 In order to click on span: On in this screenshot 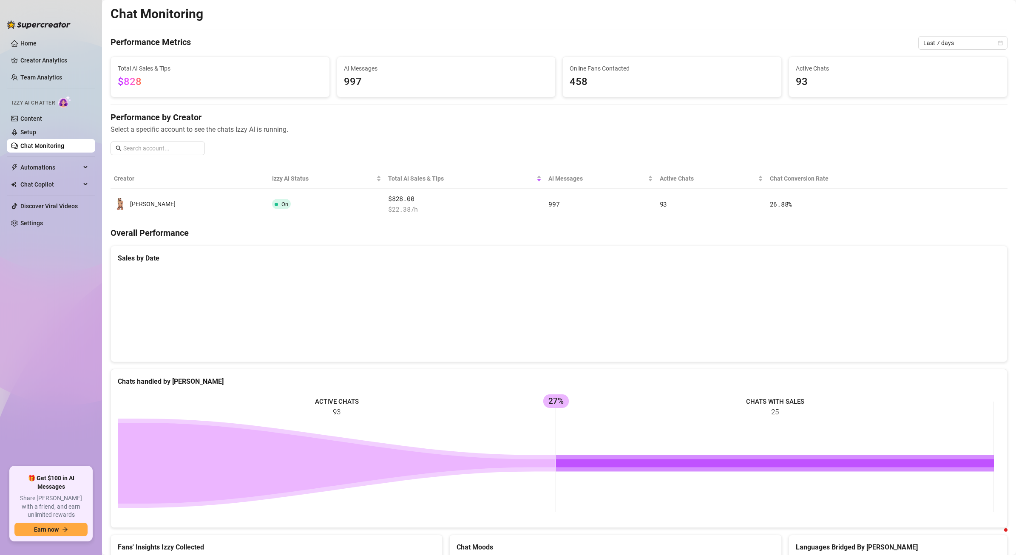, I will do `click(285, 204)`.